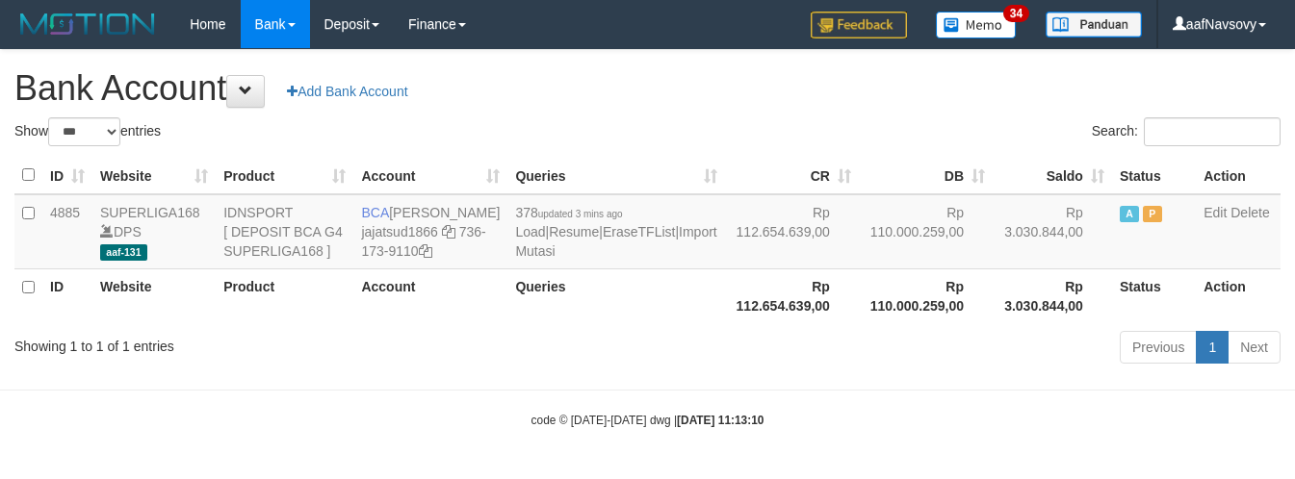  I want to click on a: EraseTFList, so click(638, 232).